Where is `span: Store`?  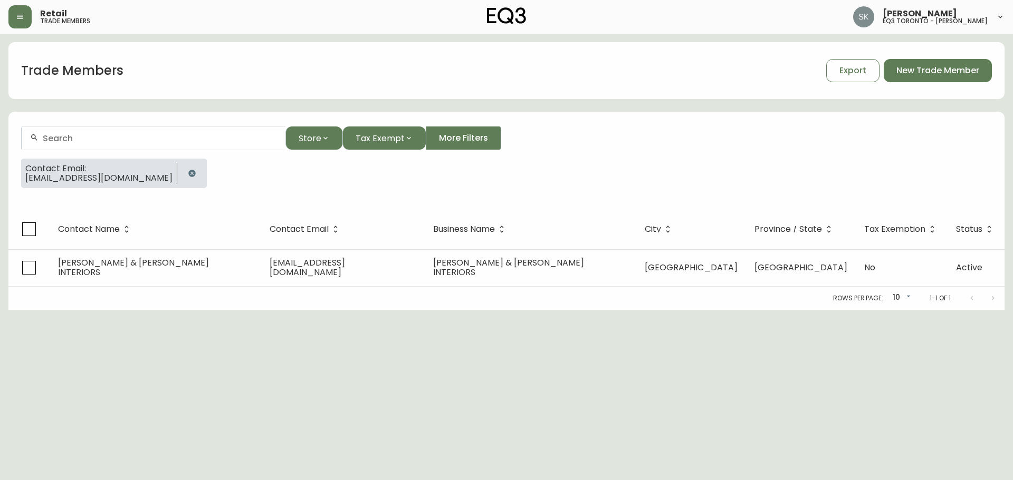
span: Store is located at coordinates (310, 138).